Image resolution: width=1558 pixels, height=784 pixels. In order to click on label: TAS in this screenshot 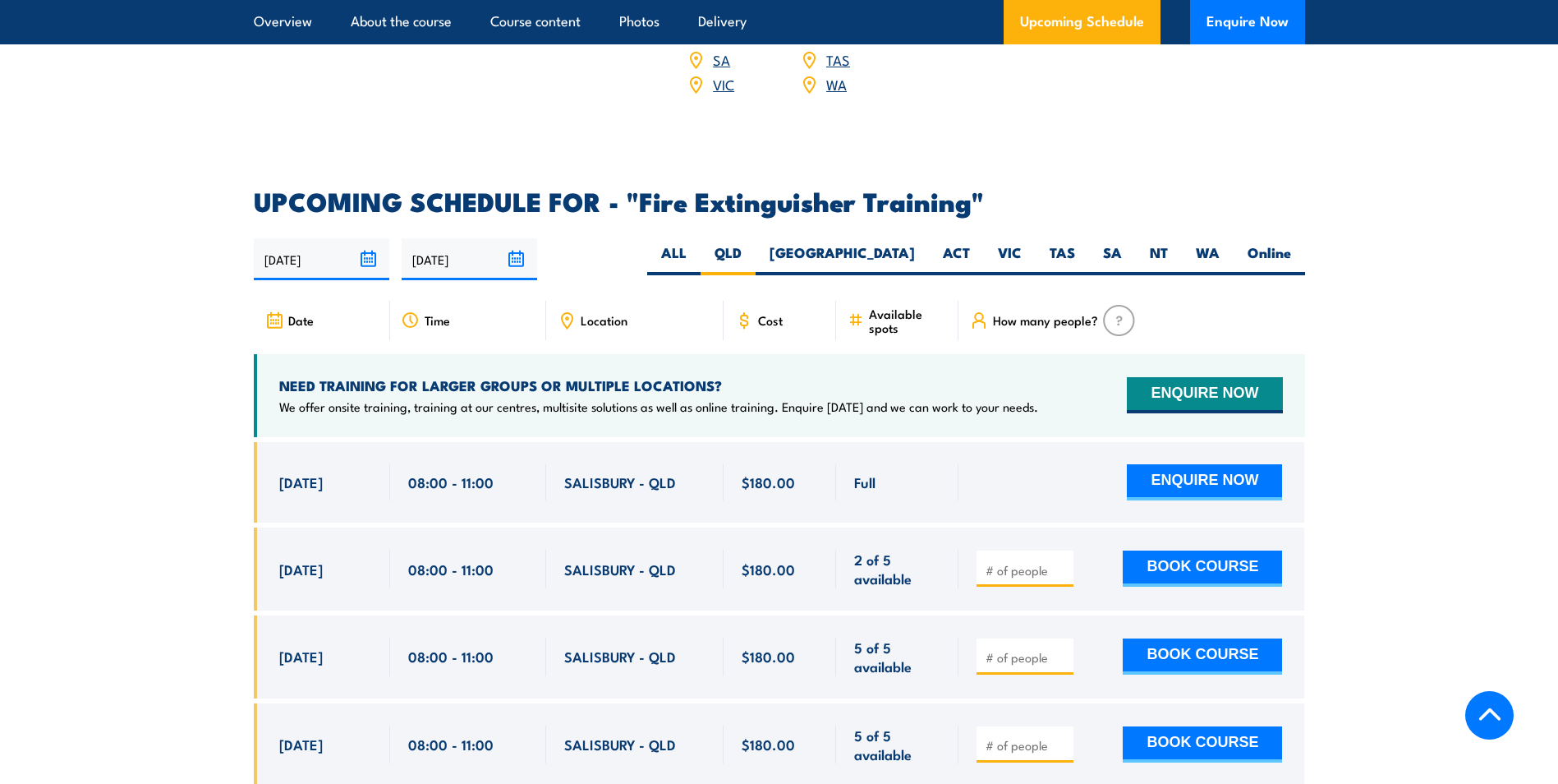, I will do `click(1062, 259)`.